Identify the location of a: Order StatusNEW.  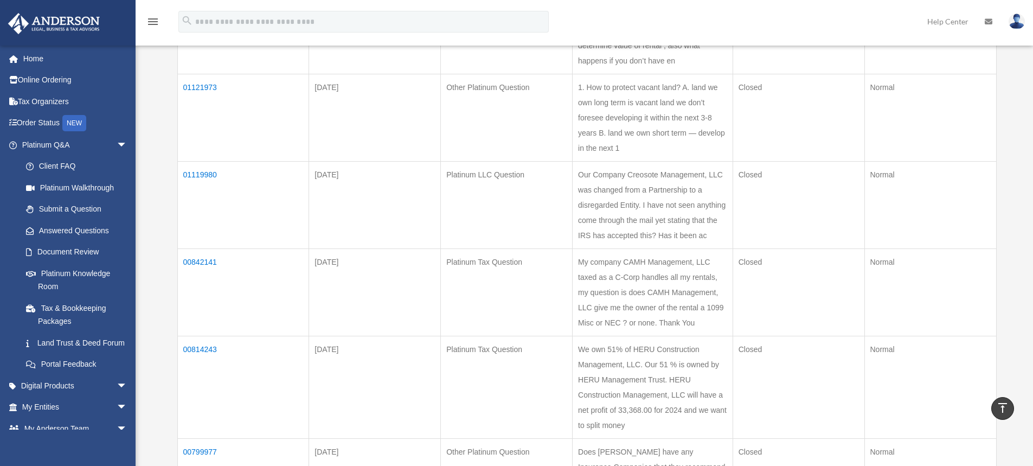
(75, 123).